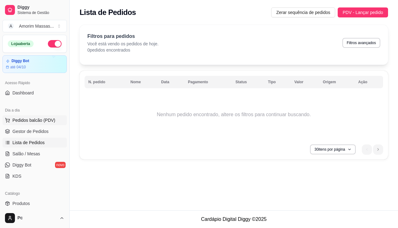  Describe the element at coordinates (35, 120) in the screenshot. I see `button: Pedidos balcão (PDV)` at that location.